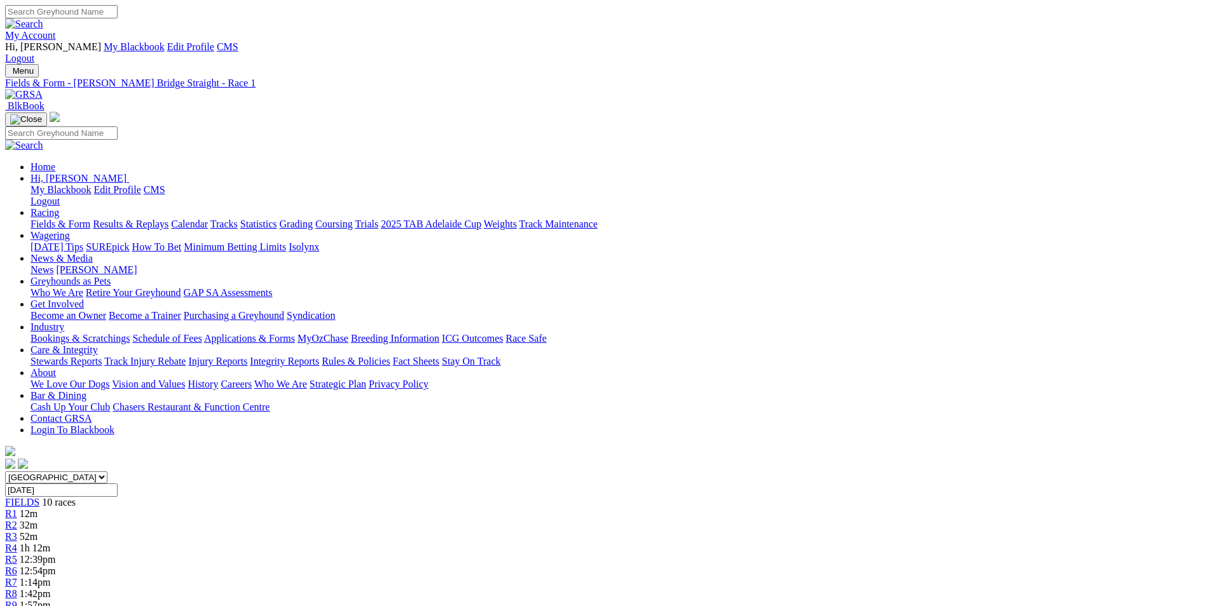 The width and height of the screenshot is (1206, 606). I want to click on a: ICG Outcomes, so click(472, 338).